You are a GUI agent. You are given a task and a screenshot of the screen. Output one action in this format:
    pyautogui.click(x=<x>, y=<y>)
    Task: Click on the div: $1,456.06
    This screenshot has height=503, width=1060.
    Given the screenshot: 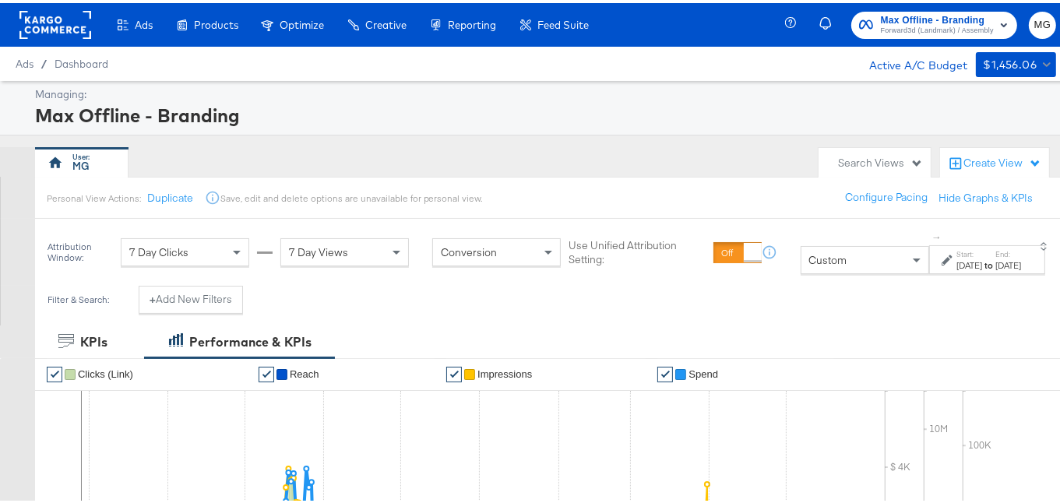 What is the action you would take?
    pyautogui.click(x=1010, y=62)
    